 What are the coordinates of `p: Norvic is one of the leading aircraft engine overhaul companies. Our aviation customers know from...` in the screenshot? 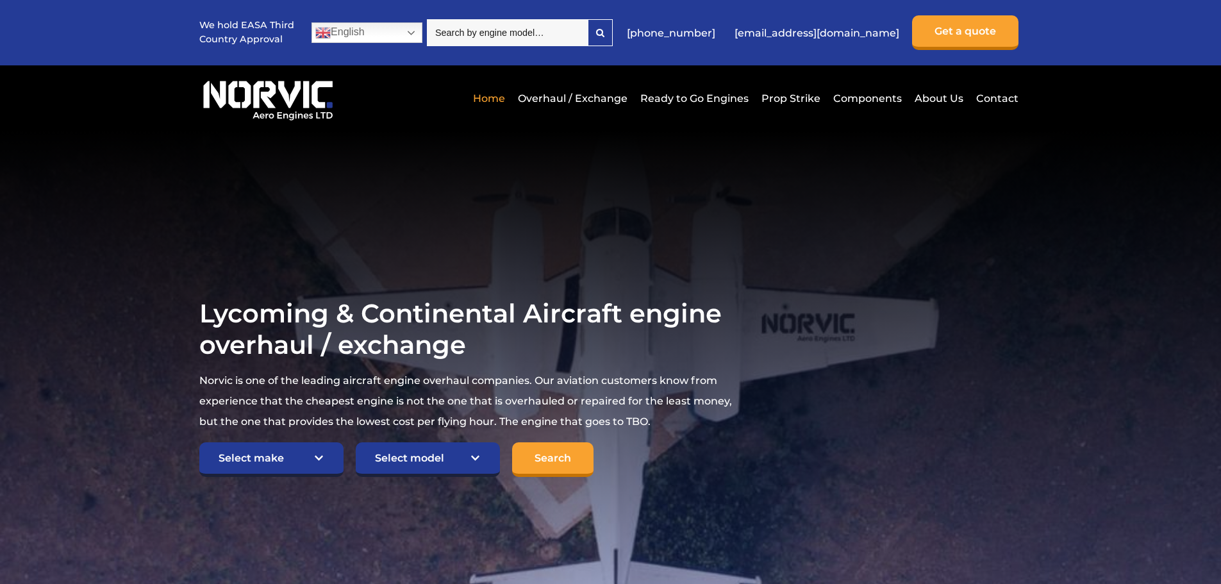 It's located at (467, 401).